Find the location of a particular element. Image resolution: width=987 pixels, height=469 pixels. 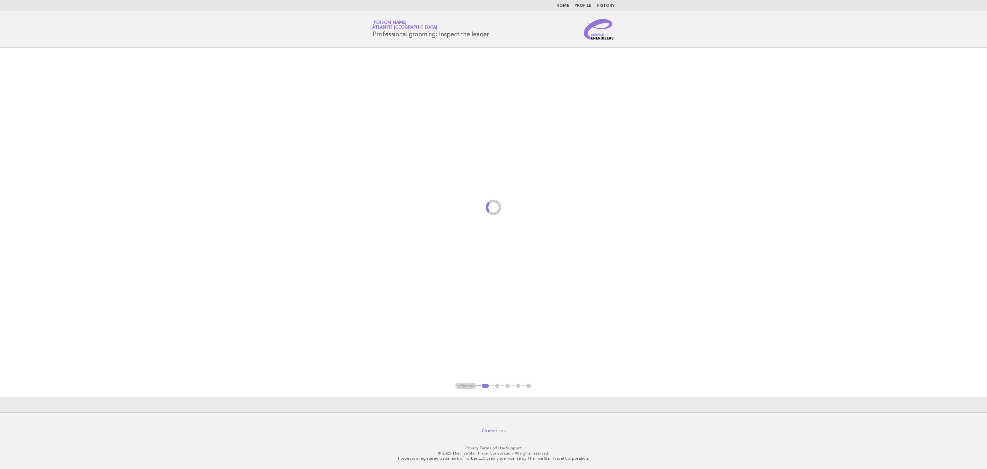

a: Terms of Use is located at coordinates (492, 448).